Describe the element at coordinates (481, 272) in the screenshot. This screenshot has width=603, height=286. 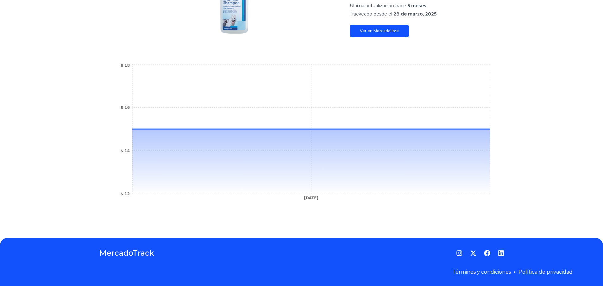
I see `a: Términos y condiciones` at that location.